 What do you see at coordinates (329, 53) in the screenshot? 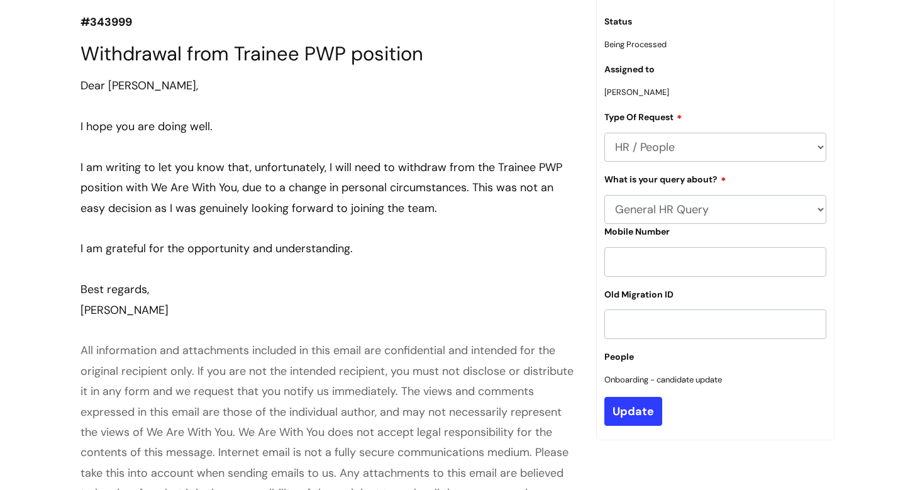
I see `h1: Withdrawal from Trainee PWP position` at bounding box center [329, 53].